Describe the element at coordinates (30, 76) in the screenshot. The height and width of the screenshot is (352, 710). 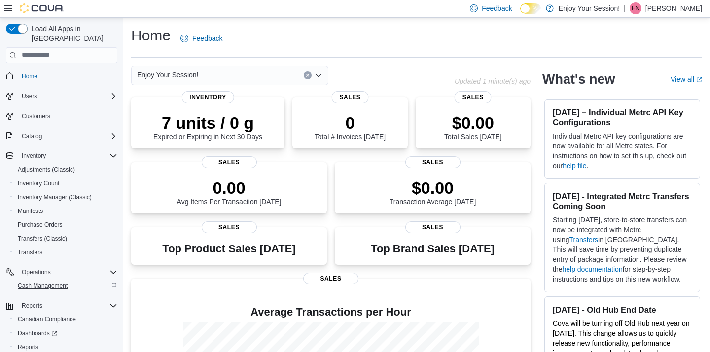
I see `a: Home` at that location.